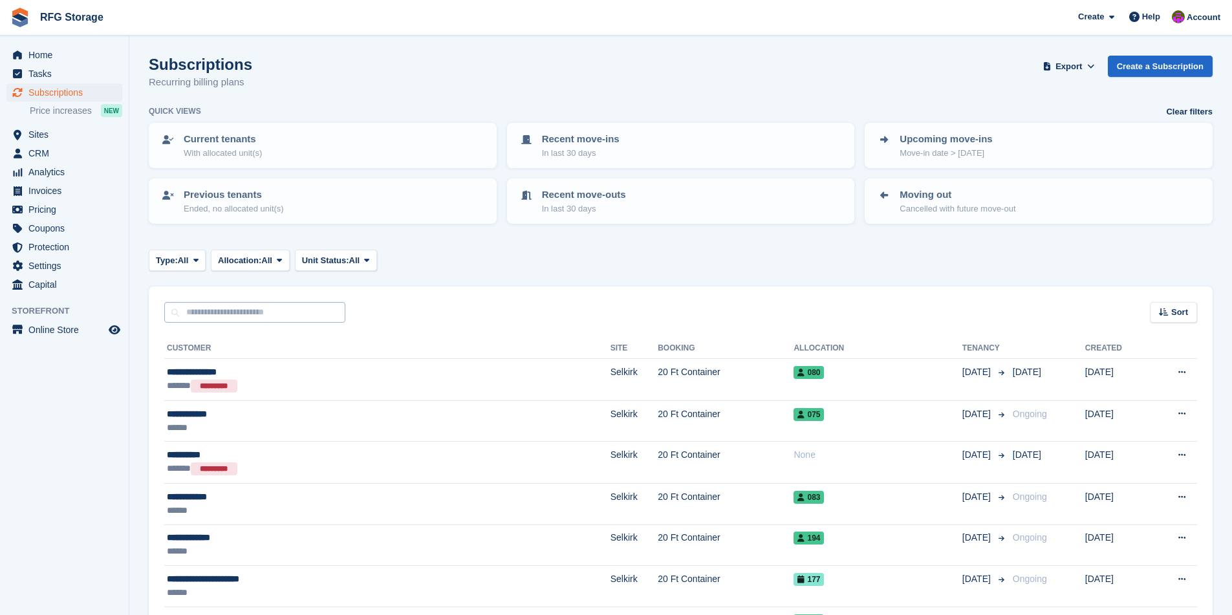 The width and height of the screenshot is (1232, 615). I want to click on h6: Quick views, so click(175, 111).